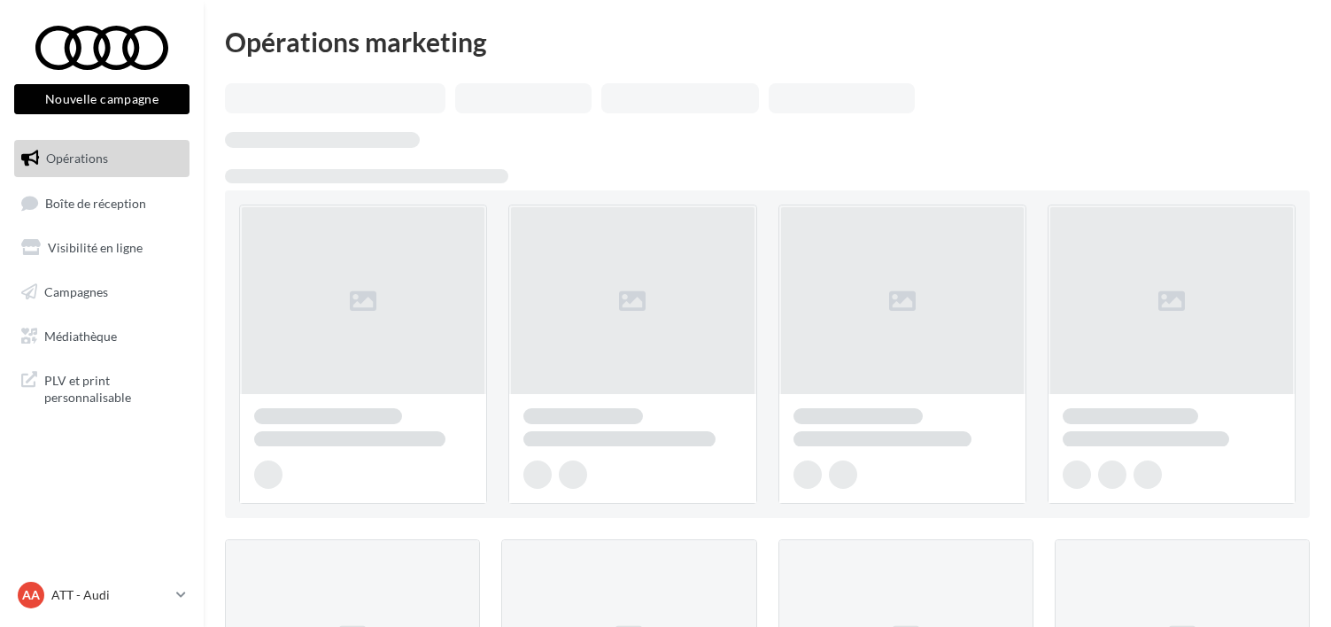 The height and width of the screenshot is (627, 1331). Describe the element at coordinates (81, 335) in the screenshot. I see `span: Médiathèque` at that location.